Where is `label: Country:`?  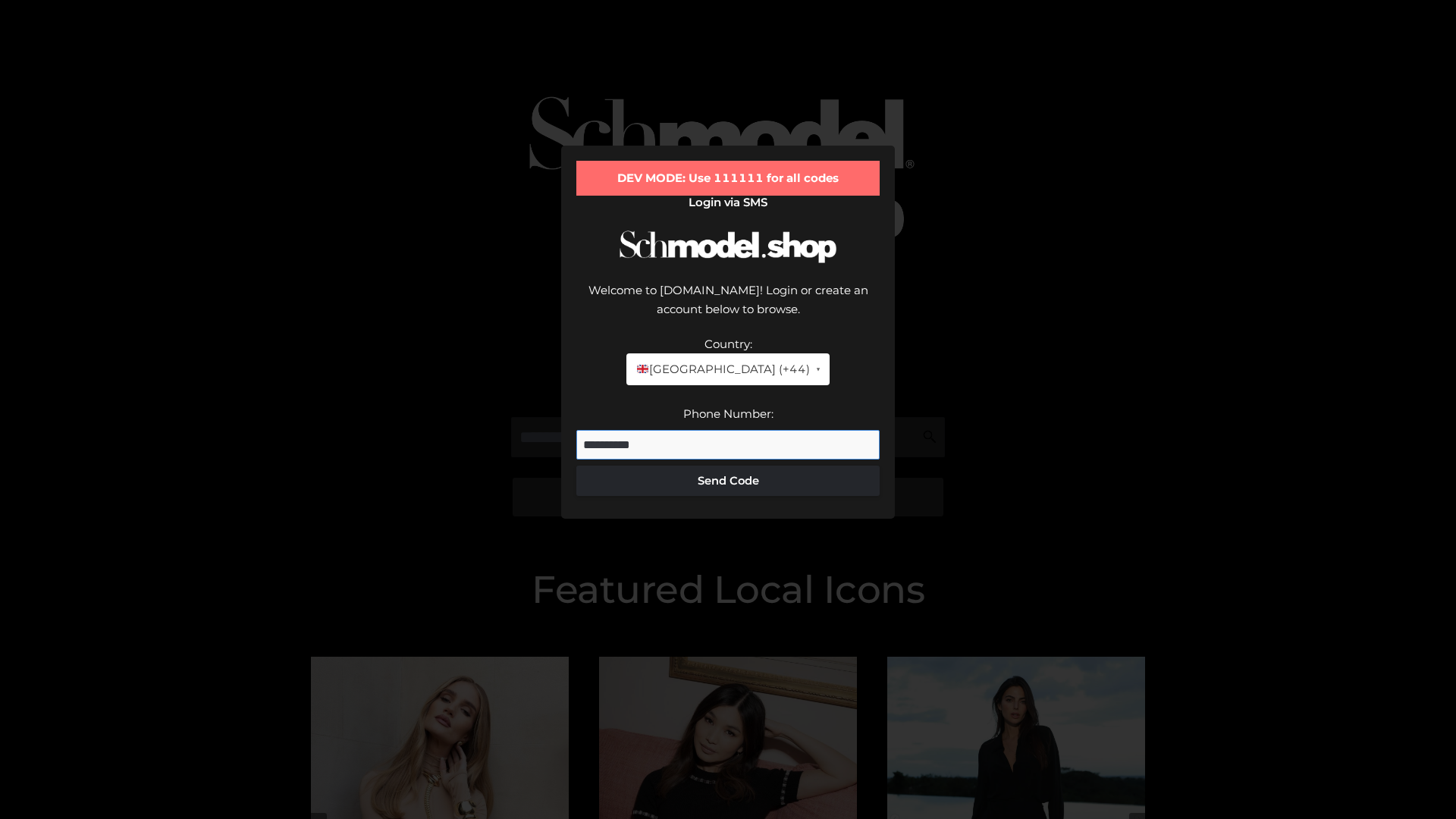 label: Country: is located at coordinates (728, 343).